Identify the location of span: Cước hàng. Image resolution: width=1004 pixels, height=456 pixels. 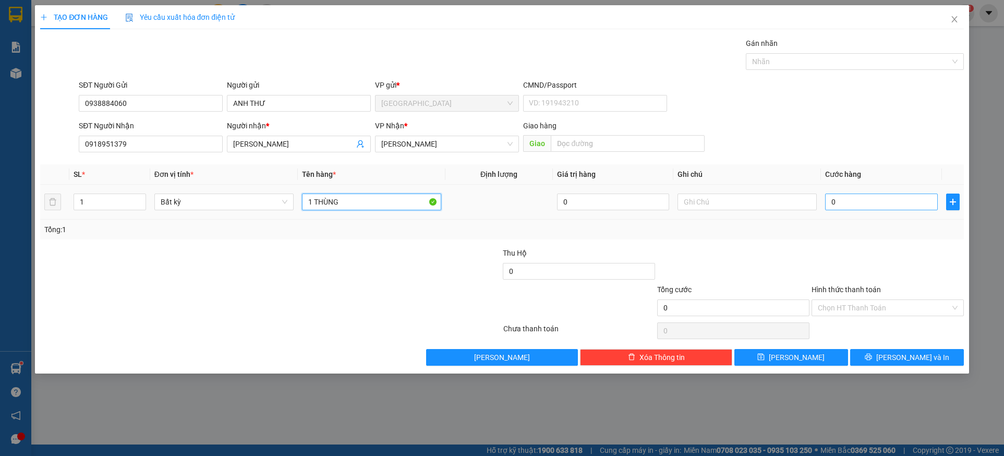
(843, 174).